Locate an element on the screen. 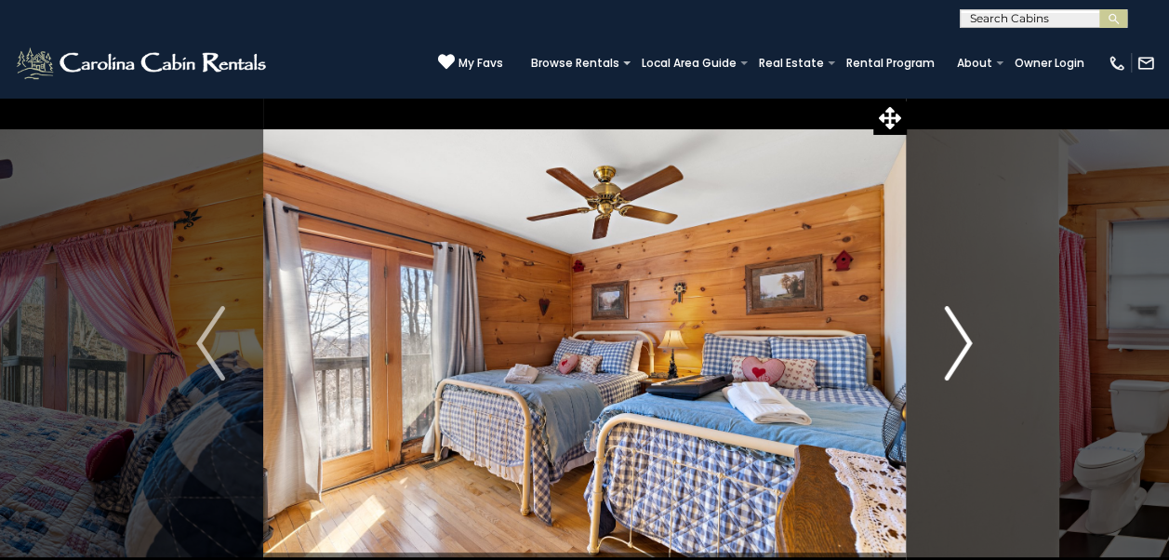  a: Owner Login is located at coordinates (1049, 63).